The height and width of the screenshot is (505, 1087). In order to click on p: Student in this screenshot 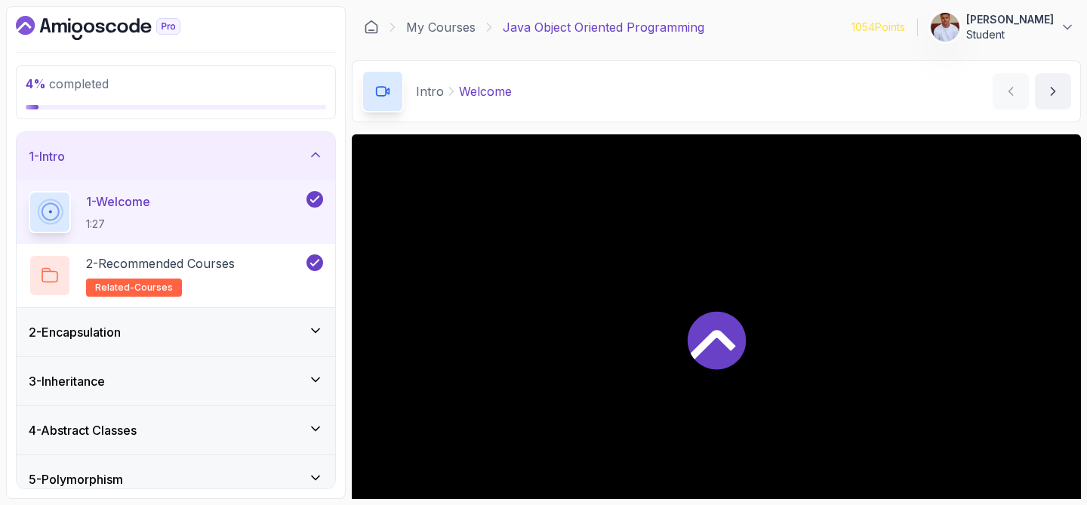, I will do `click(1010, 35)`.